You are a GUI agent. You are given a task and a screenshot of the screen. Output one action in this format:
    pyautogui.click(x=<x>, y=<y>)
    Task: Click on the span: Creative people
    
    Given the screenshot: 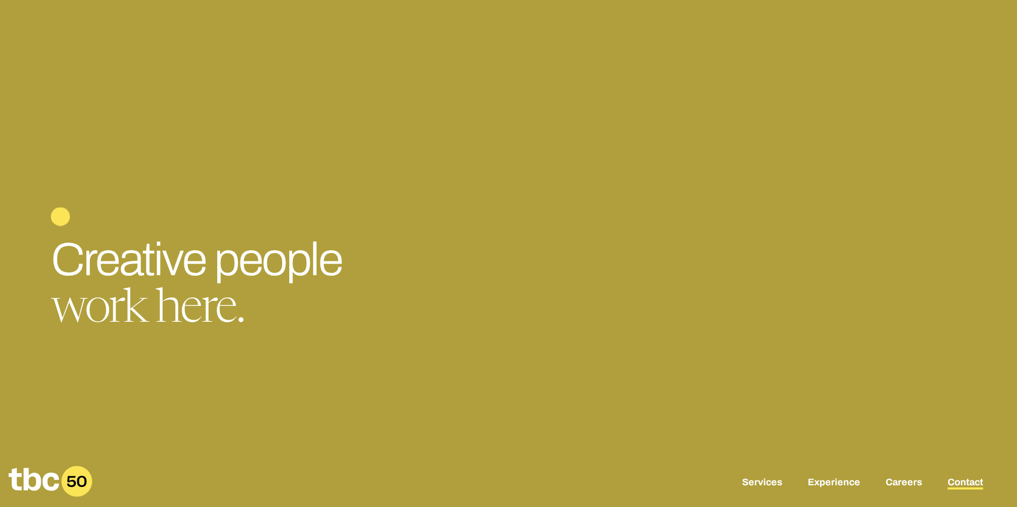 What is the action you would take?
    pyautogui.click(x=196, y=259)
    